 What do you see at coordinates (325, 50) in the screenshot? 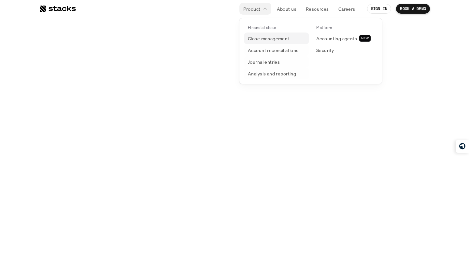
I see `p: Security` at bounding box center [325, 50].